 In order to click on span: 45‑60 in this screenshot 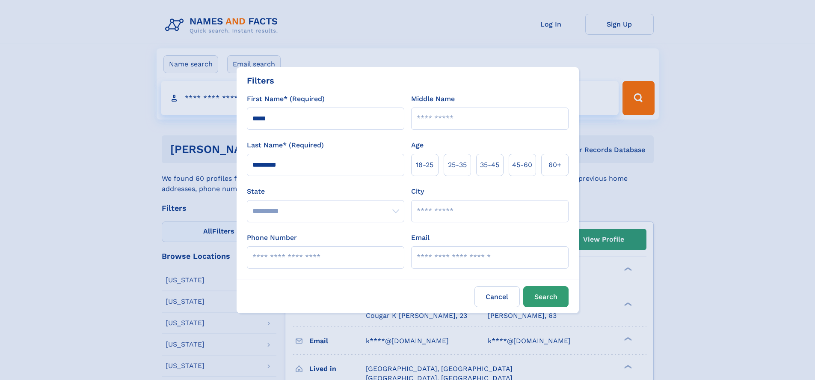, I will do `click(522, 165)`.